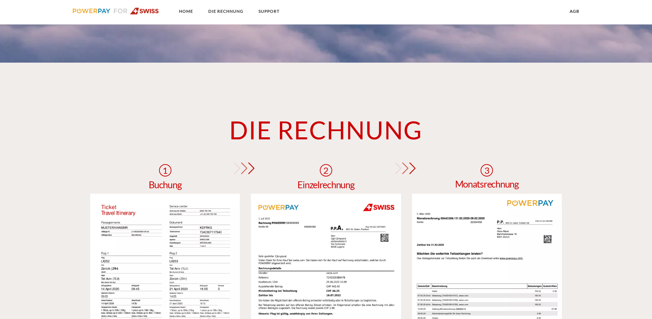  I want to click on a: DIE RECHNUNG, so click(226, 11).